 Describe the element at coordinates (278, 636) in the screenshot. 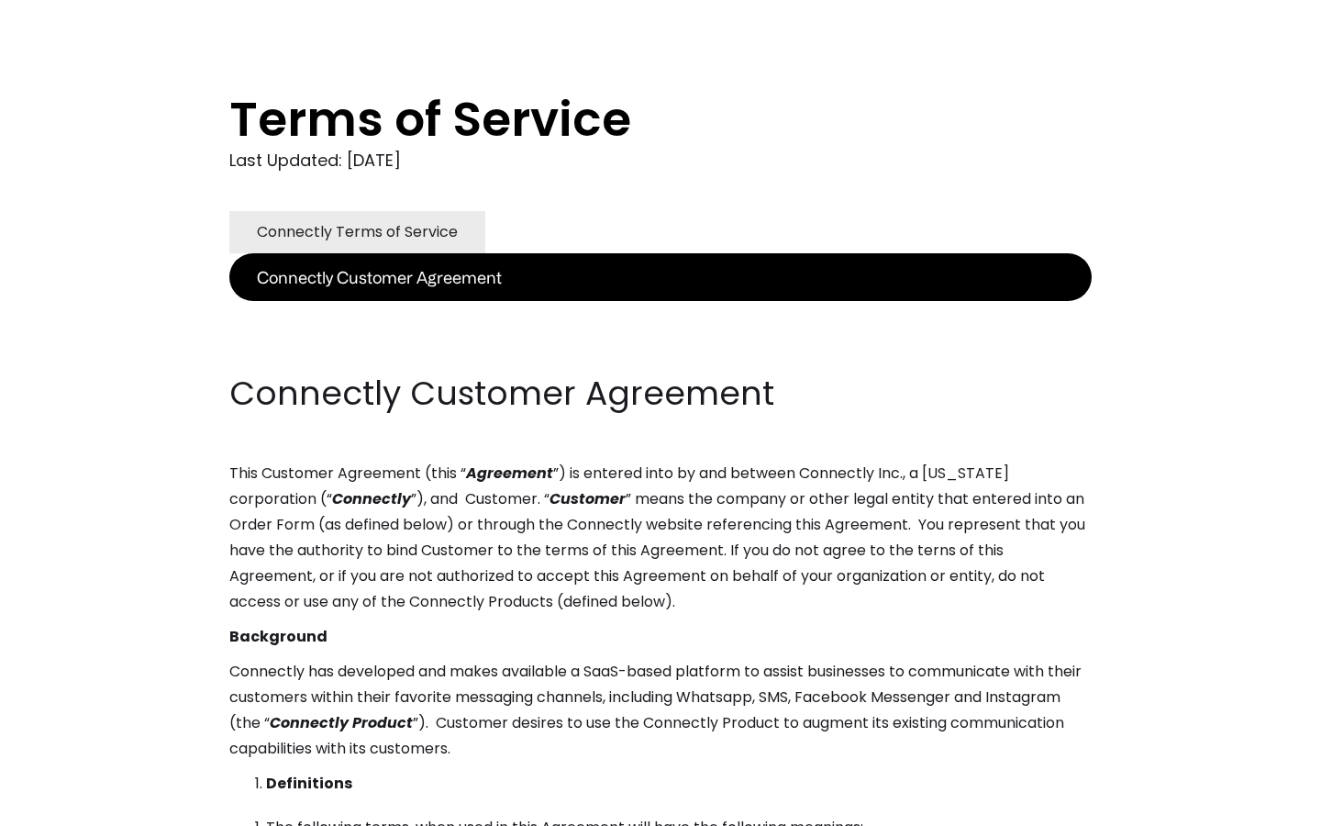

I see `strong: Background` at that location.